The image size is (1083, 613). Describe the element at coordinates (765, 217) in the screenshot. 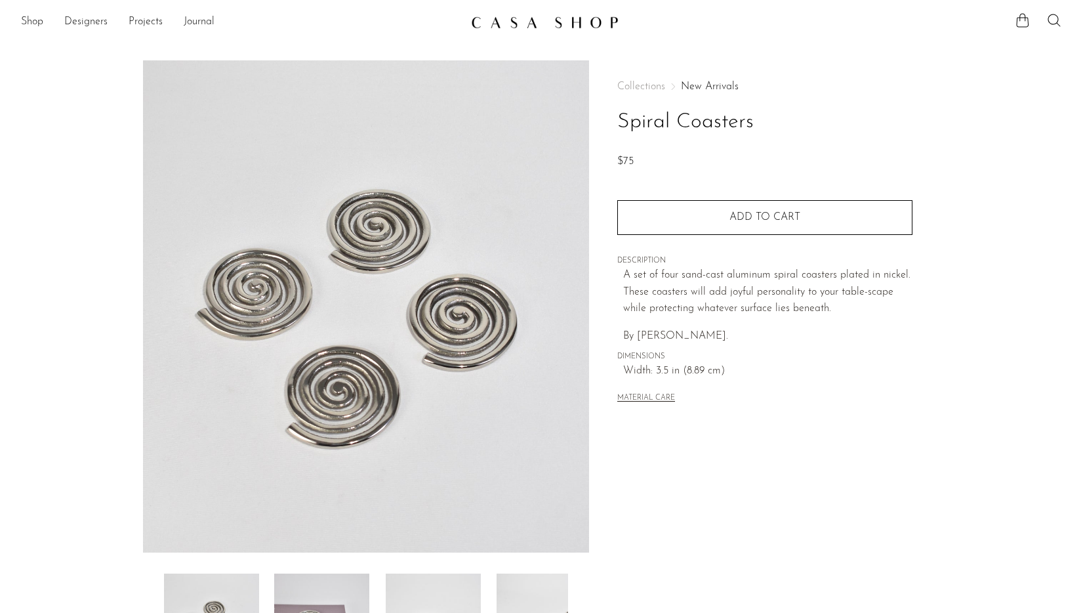

I see `button: Add to cart` at that location.